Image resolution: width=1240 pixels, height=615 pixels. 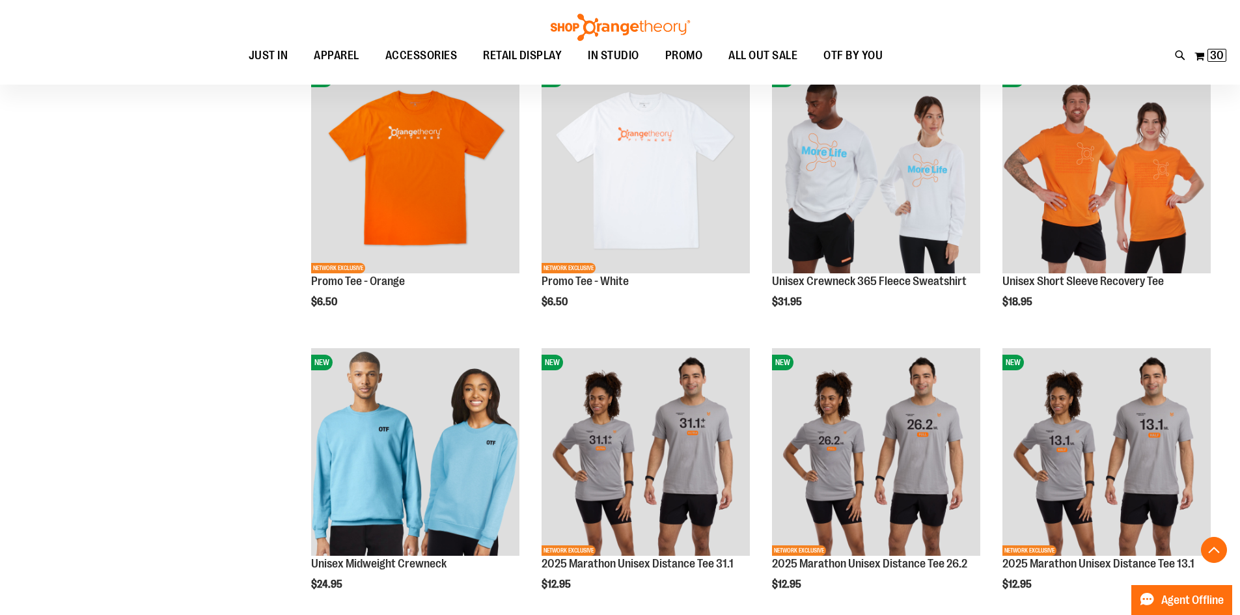 I want to click on span: Agent Offline, so click(x=1193, y=600).